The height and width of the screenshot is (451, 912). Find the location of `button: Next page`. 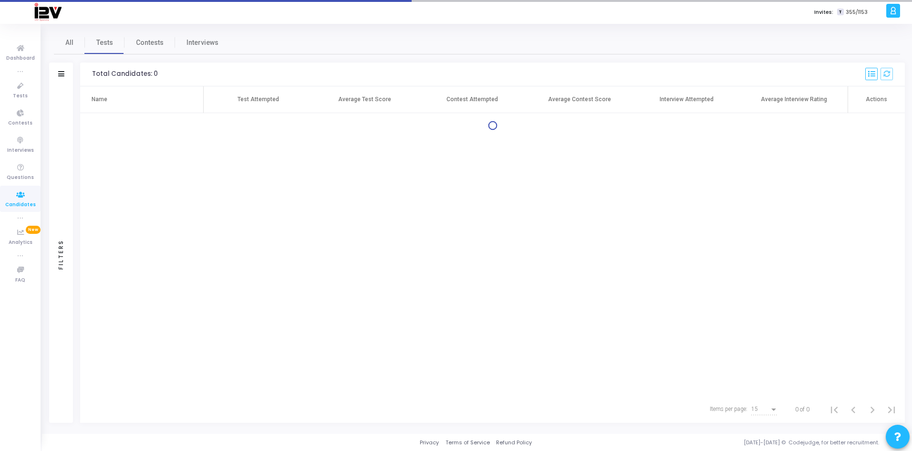

button: Next page is located at coordinates (872, 409).